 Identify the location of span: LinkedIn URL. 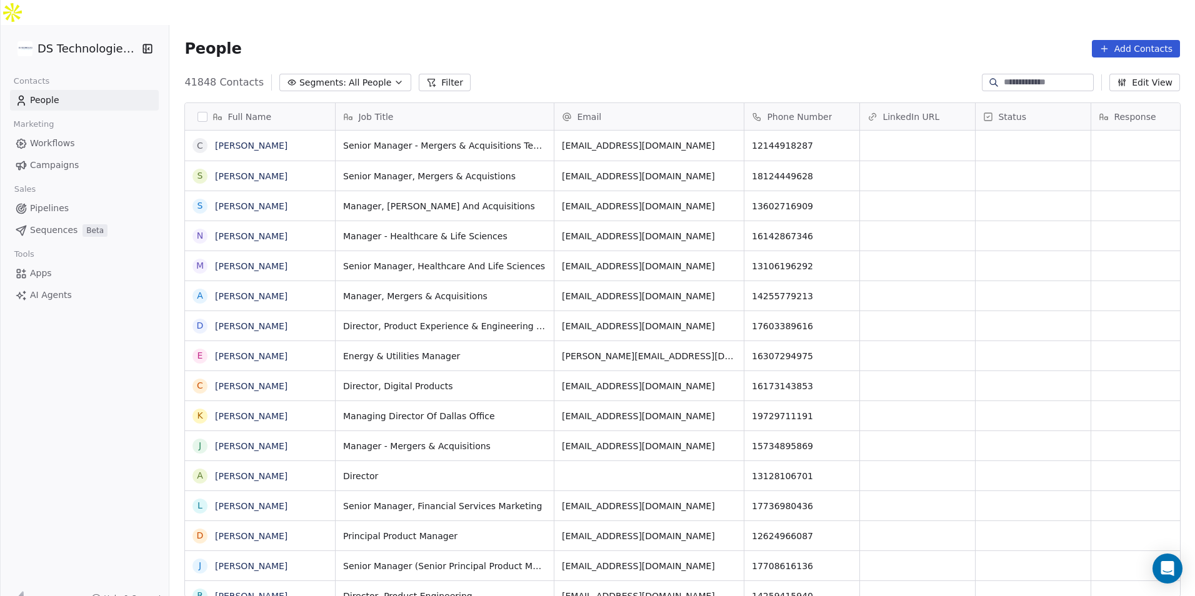
(911, 117).